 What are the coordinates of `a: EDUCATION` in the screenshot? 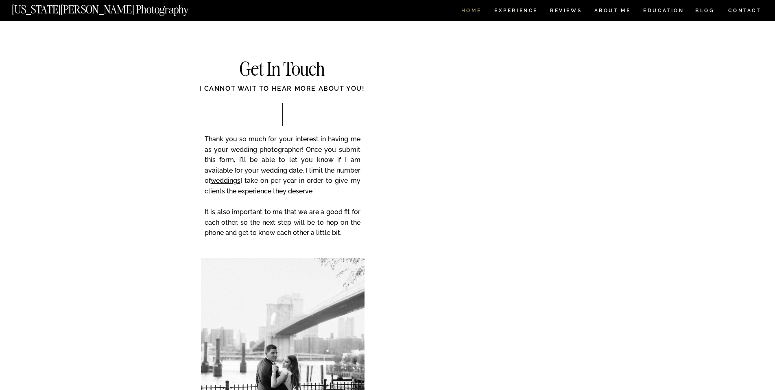 It's located at (664, 11).